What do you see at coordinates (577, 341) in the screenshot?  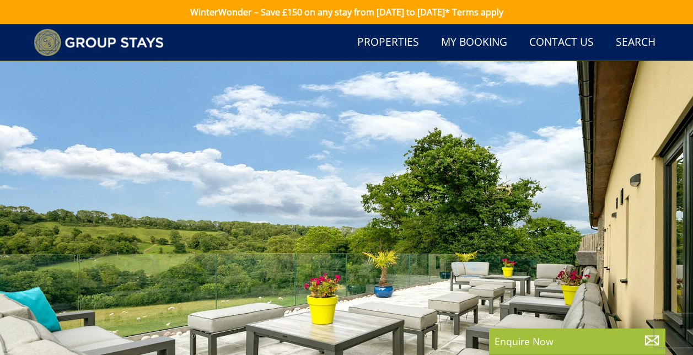 I see `p: Enquire Now` at bounding box center [577, 341].